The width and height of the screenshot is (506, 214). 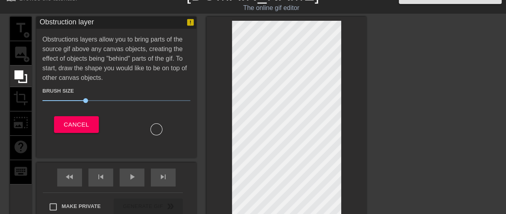 What do you see at coordinates (163, 177) in the screenshot?
I see `span: skip_next` at bounding box center [163, 177].